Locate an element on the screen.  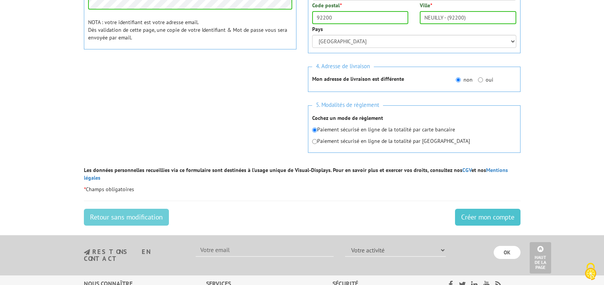
p: Champs obligatoires is located at coordinates (302, 189).